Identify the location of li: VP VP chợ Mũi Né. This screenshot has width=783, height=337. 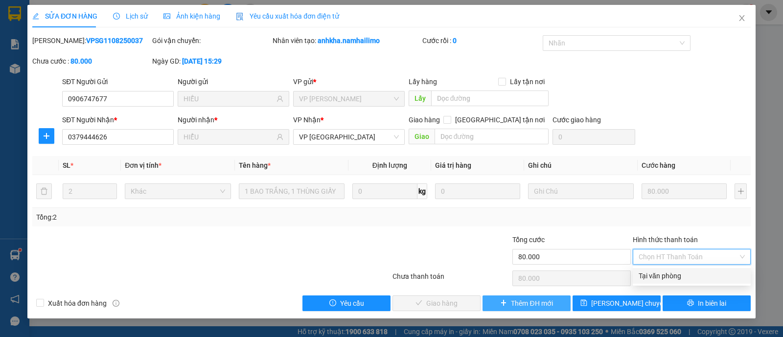
(36, 58).